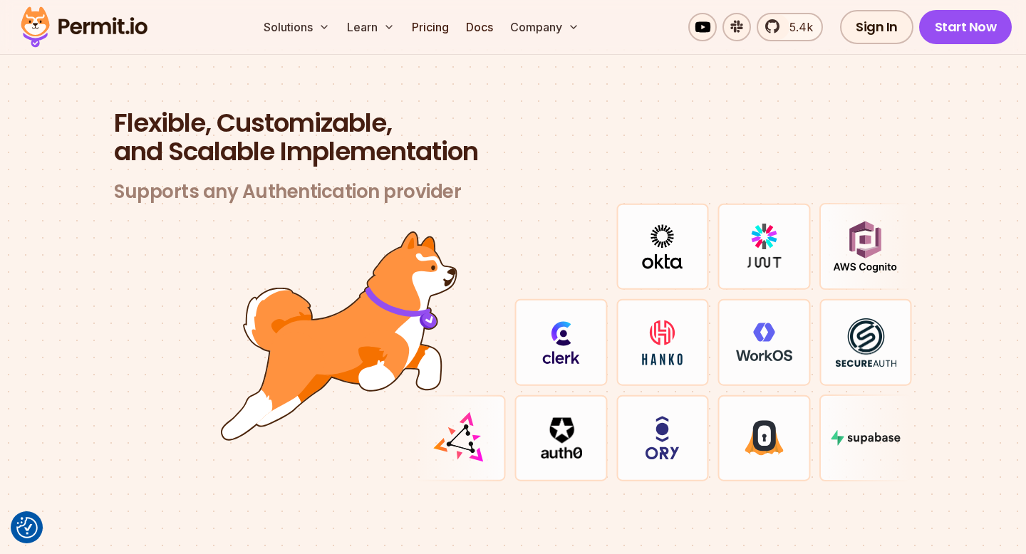  Describe the element at coordinates (877, 27) in the screenshot. I see `a: Sign In` at that location.